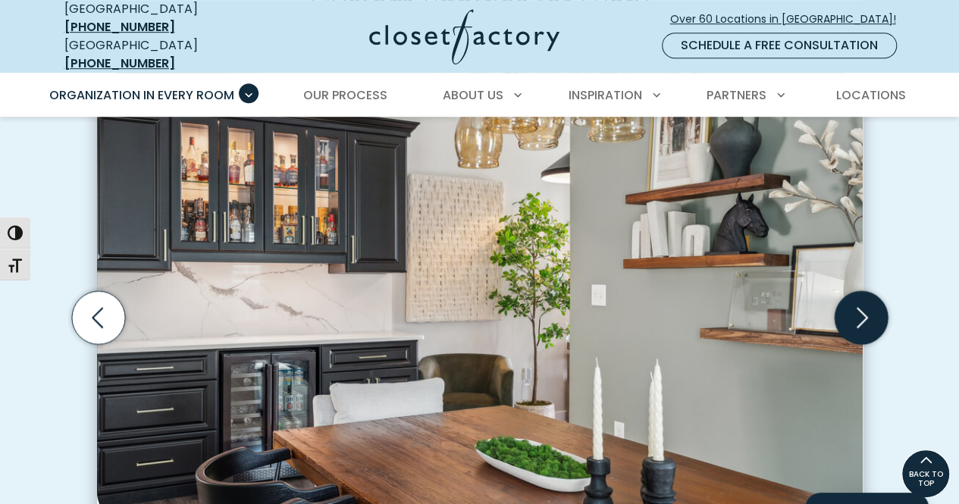  I want to click on button: Previous slide, so click(99, 318).